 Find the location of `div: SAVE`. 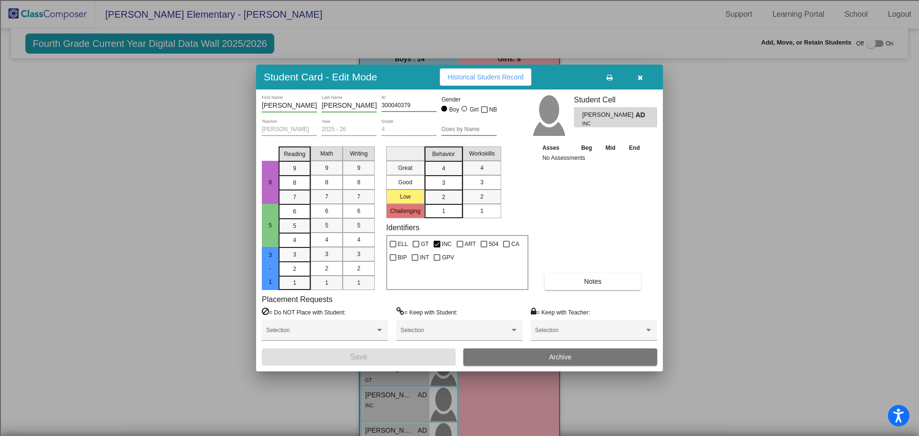

div: SAVE is located at coordinates (459, 295).